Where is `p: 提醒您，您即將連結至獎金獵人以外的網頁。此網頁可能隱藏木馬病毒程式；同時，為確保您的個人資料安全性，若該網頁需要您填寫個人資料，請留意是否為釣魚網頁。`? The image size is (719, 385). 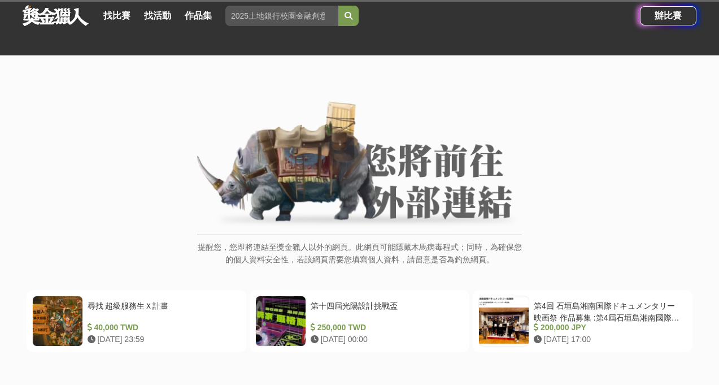
p: 提醒您，您即將連結至獎金獵人以外的網頁。此網頁可能隱藏木馬病毒程式；同時，為確保您的個人資料安全性，若該網頁需要您填寫個人資料，請留意是否為釣魚網頁。 is located at coordinates (359, 259).